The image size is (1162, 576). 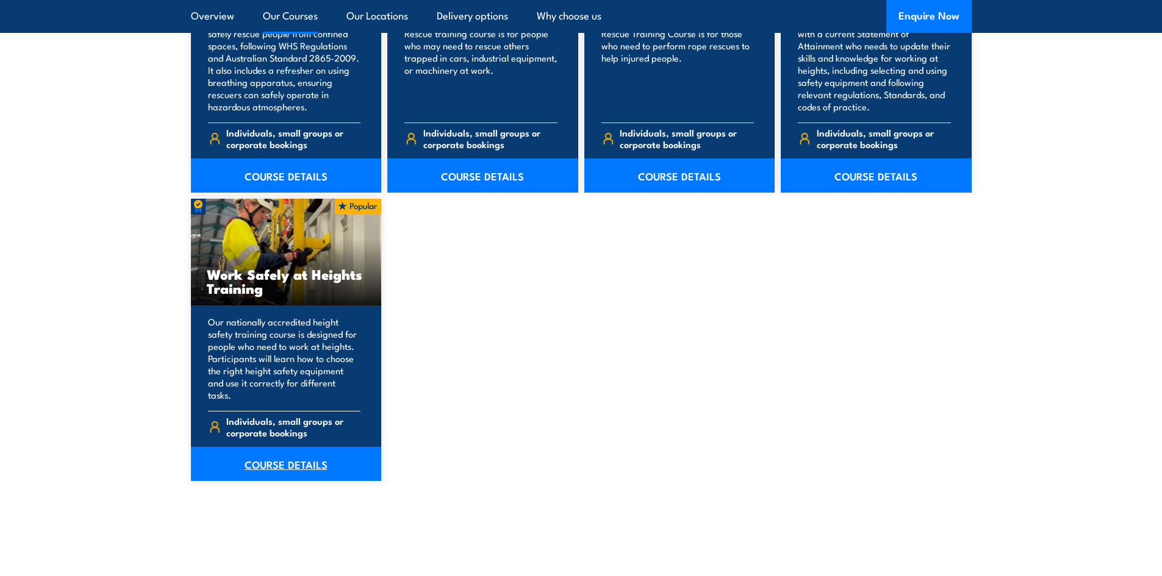 I want to click on p: Our nationally accredited height safety training course is designed for people who need to work a..., so click(x=284, y=359).